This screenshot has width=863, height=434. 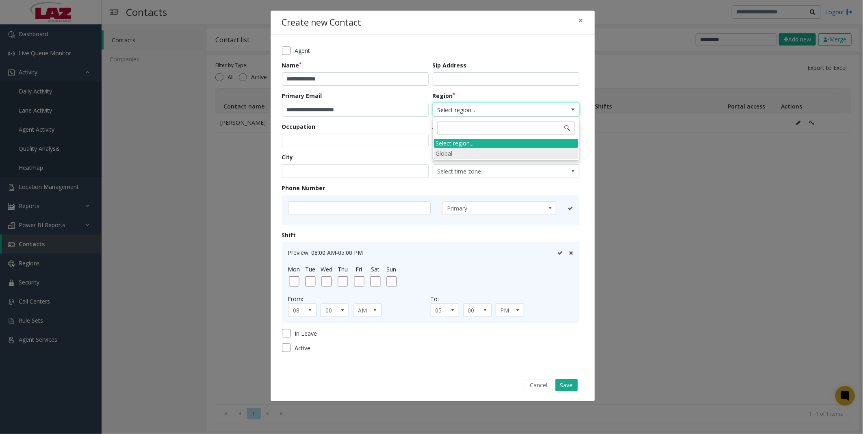 What do you see at coordinates (359, 269) in the screenshot?
I see `label: Fri` at bounding box center [359, 269].